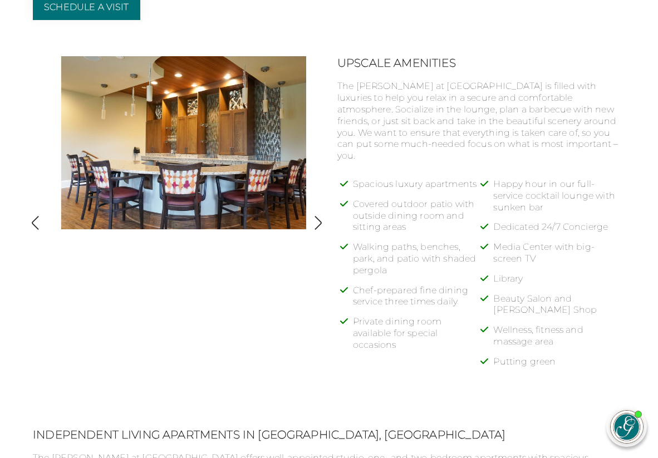 This screenshot has height=458, width=658. Describe the element at coordinates (627, 427) in the screenshot. I see `img: avatar` at that location.